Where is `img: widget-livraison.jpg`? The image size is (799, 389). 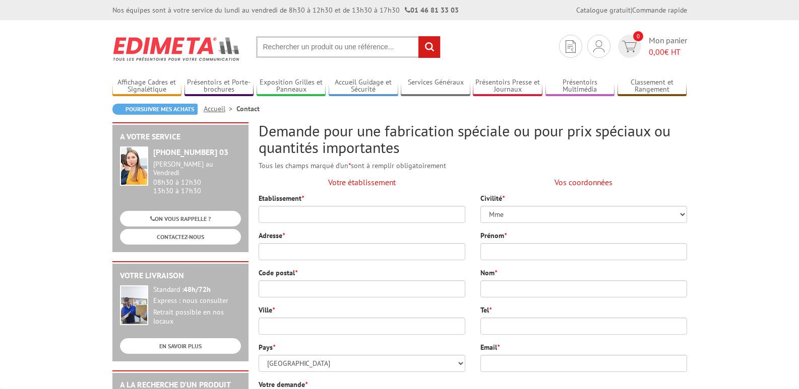 img: widget-livraison.jpg is located at coordinates (134, 305).